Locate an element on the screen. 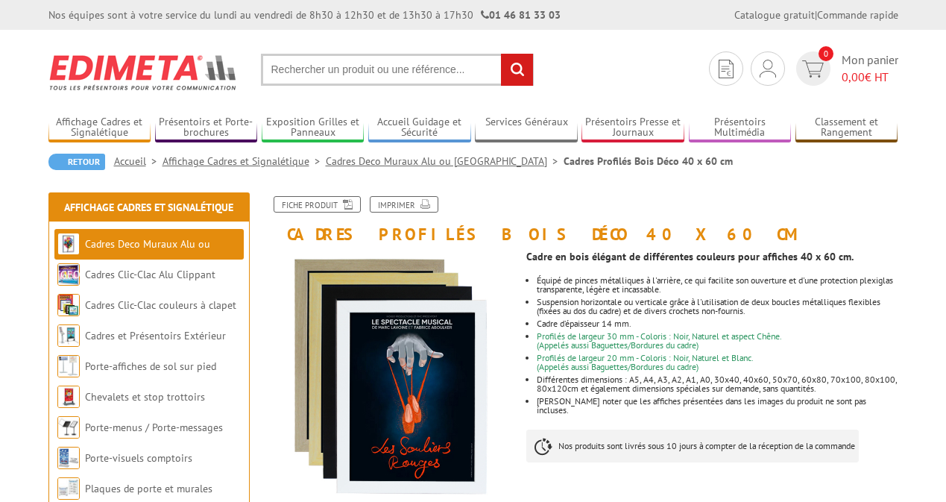 The width and height of the screenshot is (946, 502). a: Cadres Clic-Clac couleurs à clapet is located at coordinates (160, 305).